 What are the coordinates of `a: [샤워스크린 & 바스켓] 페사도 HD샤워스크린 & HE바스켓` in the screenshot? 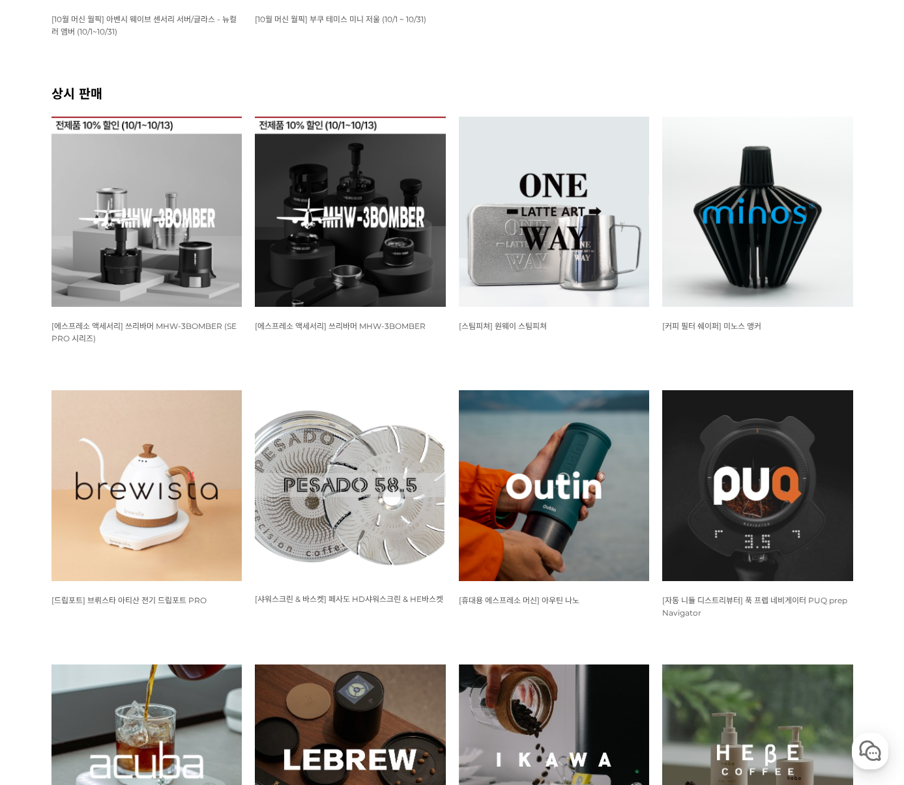 It's located at (349, 599).